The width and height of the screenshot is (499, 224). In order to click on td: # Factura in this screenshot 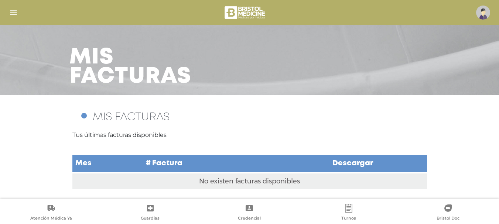, I will do `click(211, 164)`.